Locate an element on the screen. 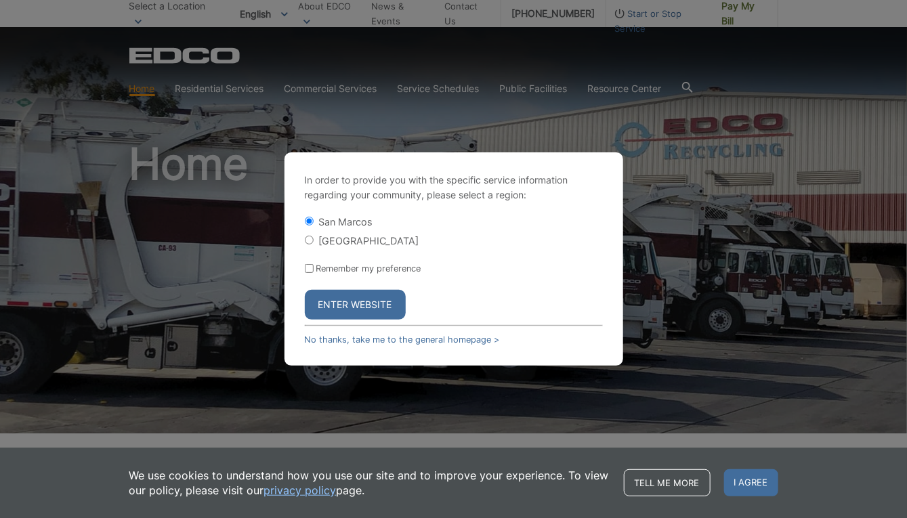 Image resolution: width=907 pixels, height=518 pixels. p: We use cookies to understand how you use our site and to improve your experience. To view our pol... is located at coordinates (370, 483).